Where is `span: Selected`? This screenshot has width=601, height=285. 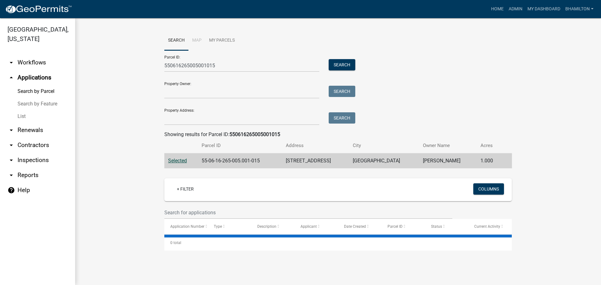
span: Selected is located at coordinates (177, 161).